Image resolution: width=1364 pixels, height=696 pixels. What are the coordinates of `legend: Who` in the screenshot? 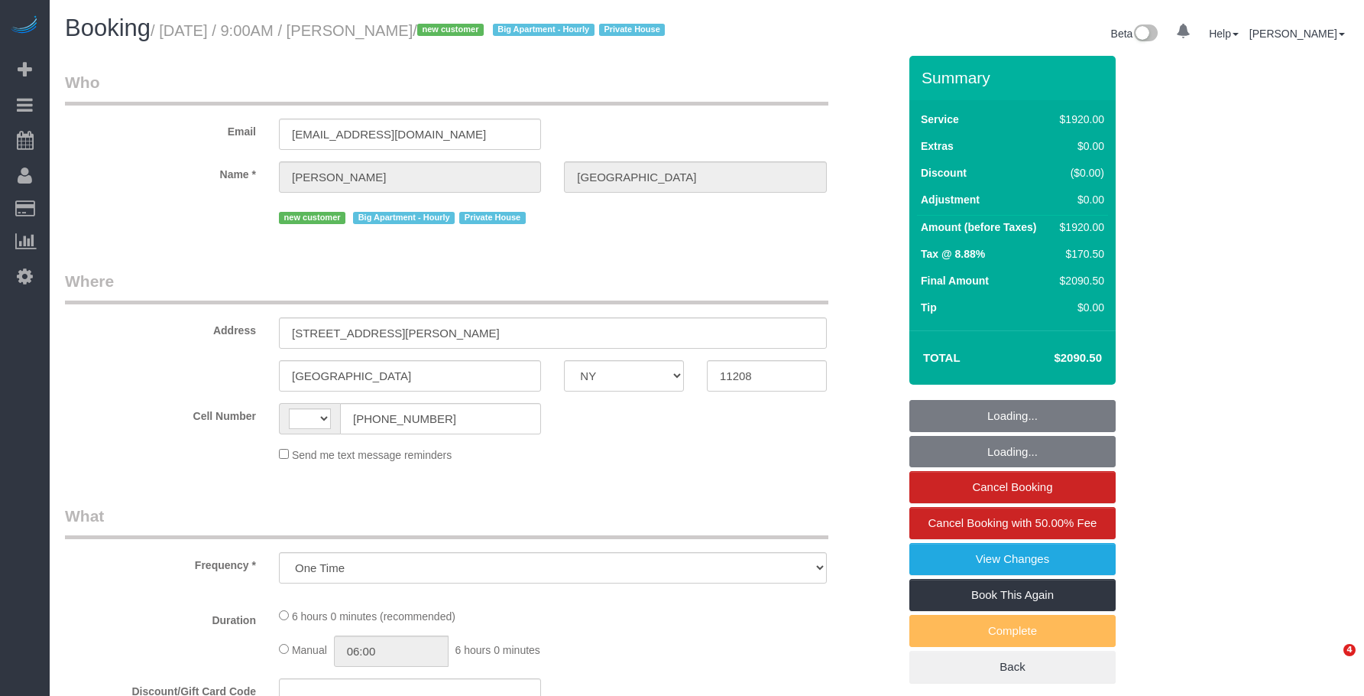 It's located at (446, 88).